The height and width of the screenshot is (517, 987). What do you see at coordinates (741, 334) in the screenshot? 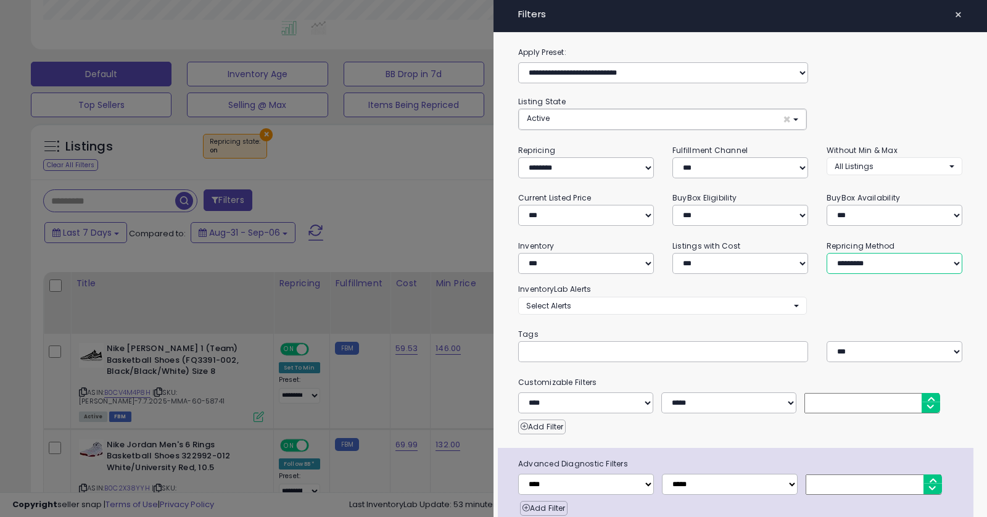
I see `small: Tags` at bounding box center [741, 334].